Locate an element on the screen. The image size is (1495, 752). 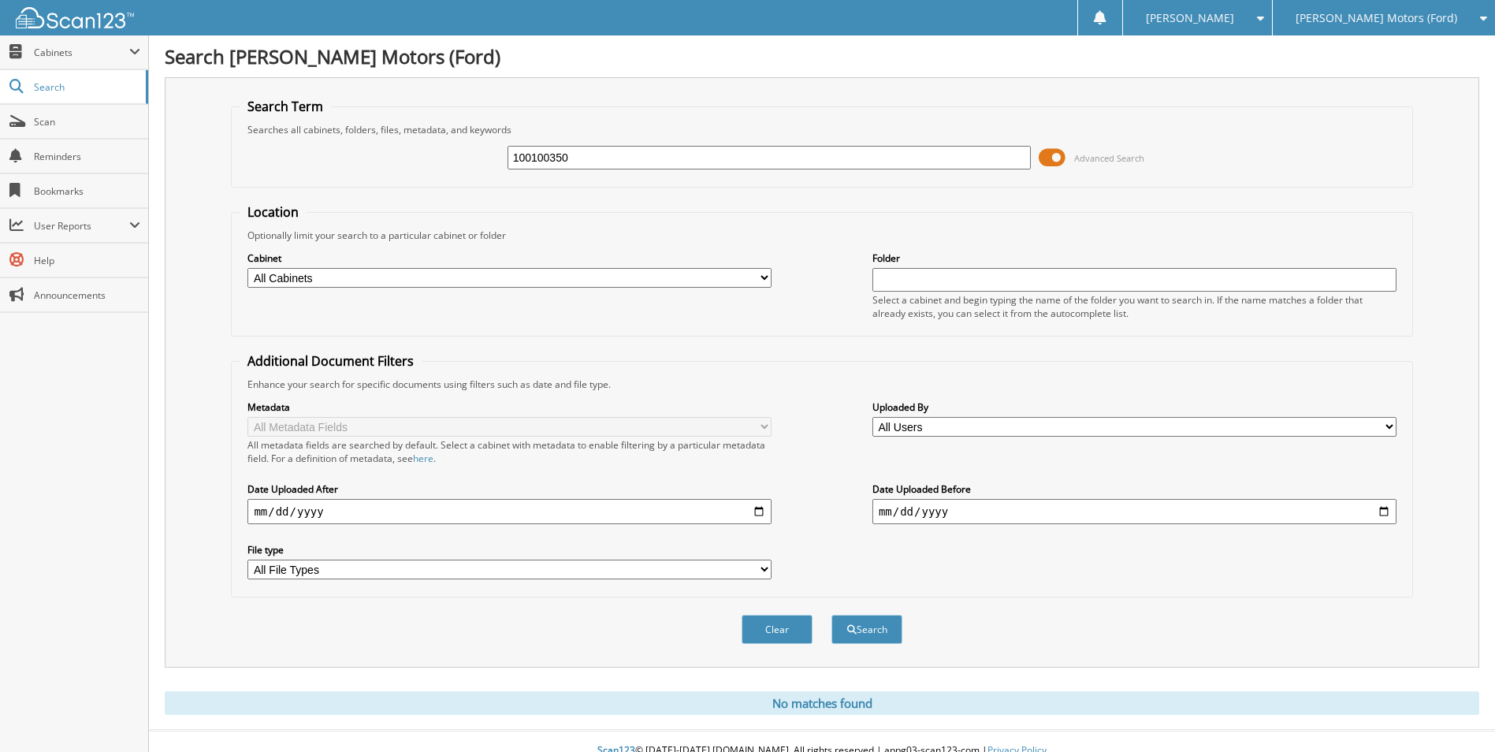
span: Search is located at coordinates (86, 87).